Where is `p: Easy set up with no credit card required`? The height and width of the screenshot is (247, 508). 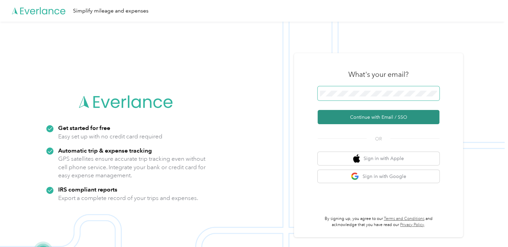 p: Easy set up with no credit card required is located at coordinates (110, 136).